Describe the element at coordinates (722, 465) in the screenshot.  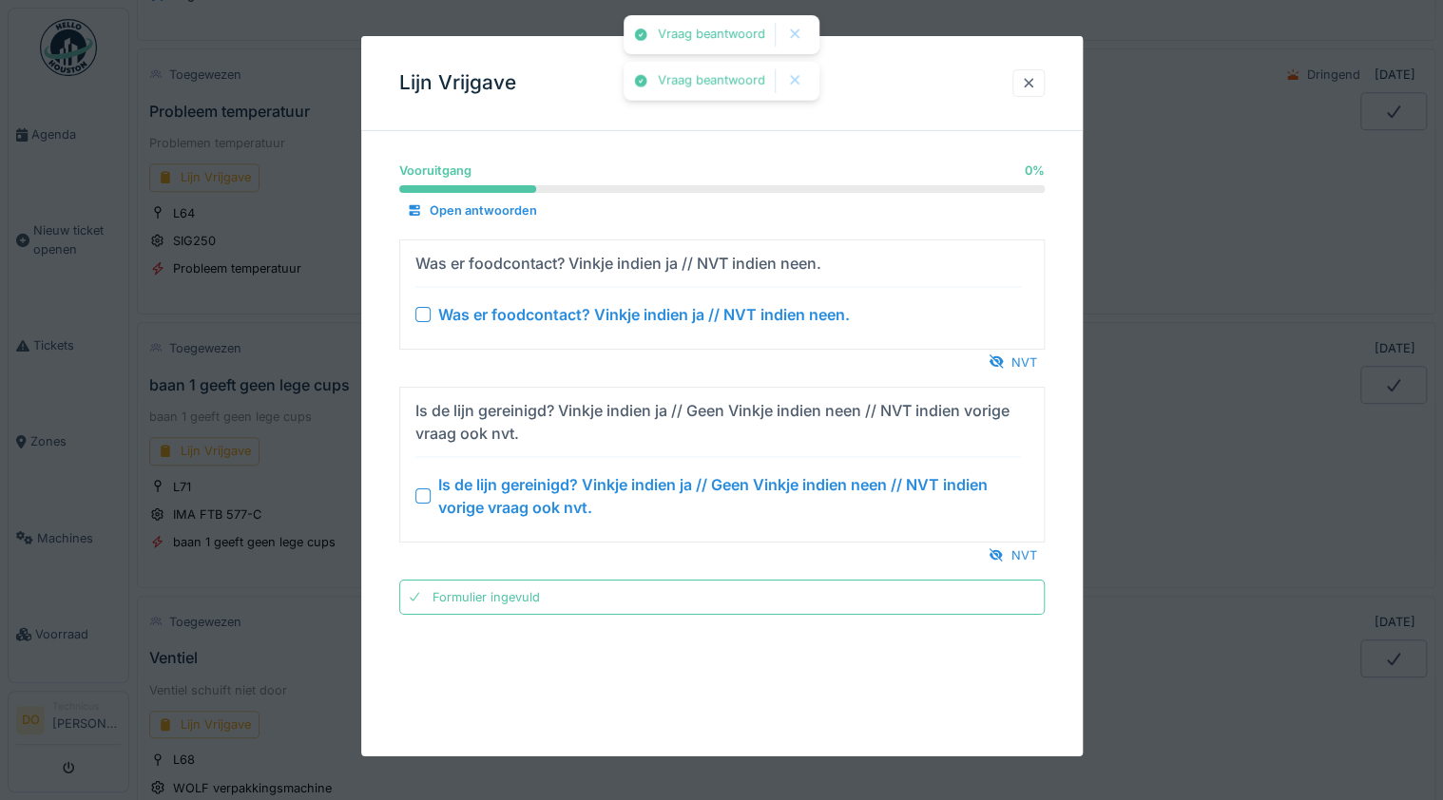
I see `summary: Is de lijn gereinigd? Vinkje indien ja // Geen Vinkje indien neen // NVT indien vorige vraag ook ...` at that location.